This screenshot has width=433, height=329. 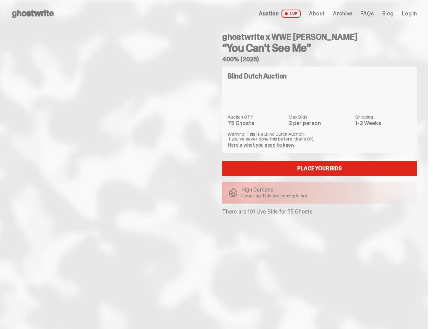 I want to click on h4: Blind Dutch Auction, so click(x=257, y=76).